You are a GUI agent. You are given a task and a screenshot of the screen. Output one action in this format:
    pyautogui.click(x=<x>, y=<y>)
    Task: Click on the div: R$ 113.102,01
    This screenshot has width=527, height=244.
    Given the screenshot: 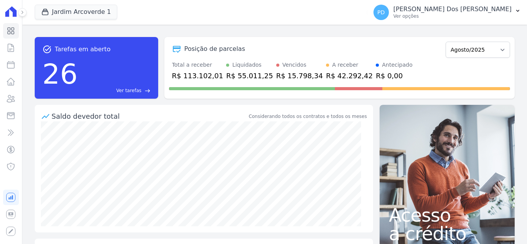 What is the action you would take?
    pyautogui.click(x=197, y=76)
    